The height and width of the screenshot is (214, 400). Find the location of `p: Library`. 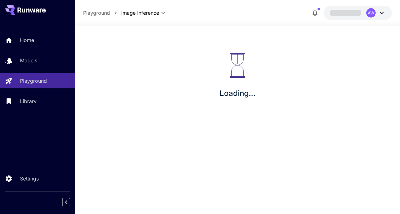

p: Library is located at coordinates (28, 101).